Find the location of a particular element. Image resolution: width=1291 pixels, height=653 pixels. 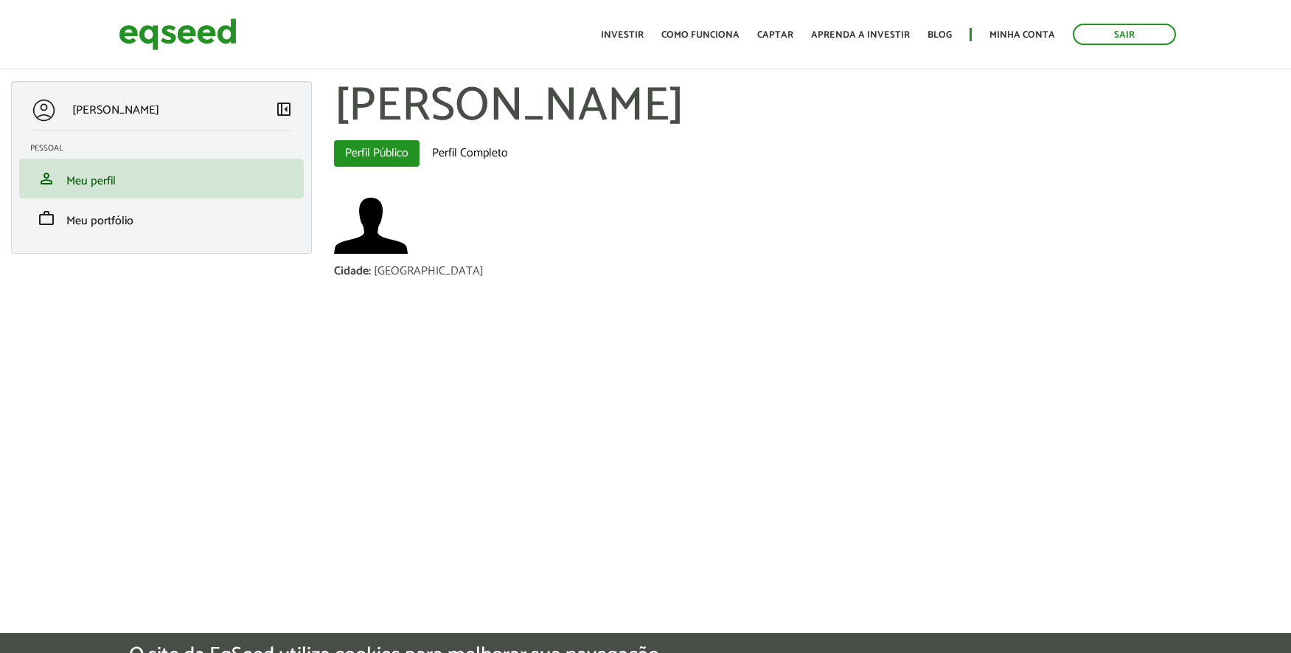

a: Ver perfil do usuário. is located at coordinates (371, 226).